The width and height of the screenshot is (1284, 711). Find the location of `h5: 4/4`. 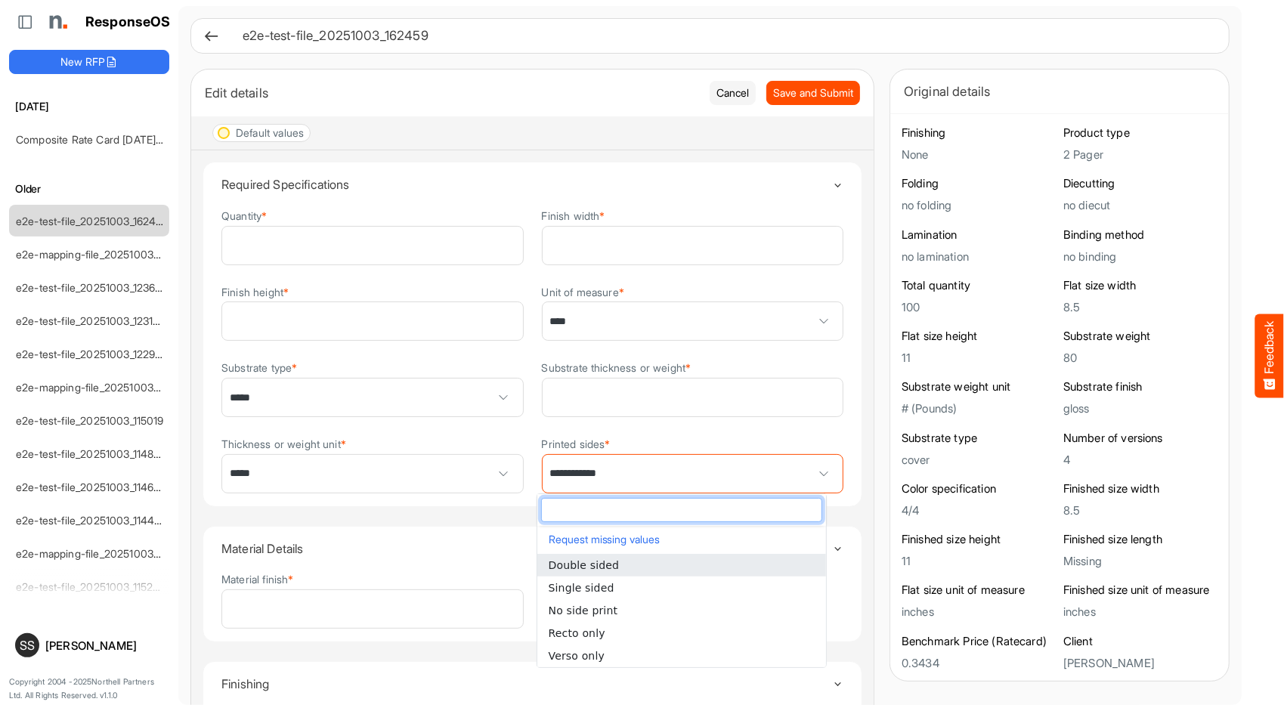

h5: 4/4 is located at coordinates (978, 510).